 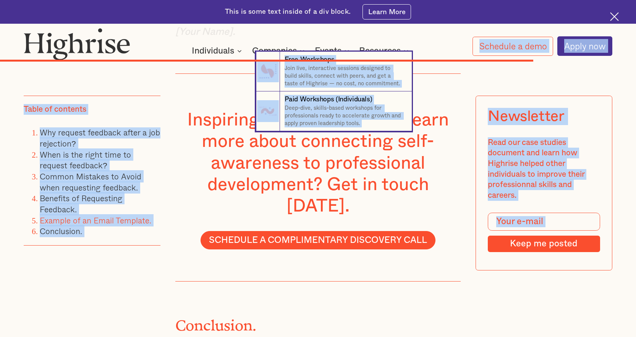 What do you see at coordinates (544, 168) in the screenshot?
I see `div: Read our case studies document and learn how Highrise helped other individuals to improve their p...` at bounding box center [544, 168].